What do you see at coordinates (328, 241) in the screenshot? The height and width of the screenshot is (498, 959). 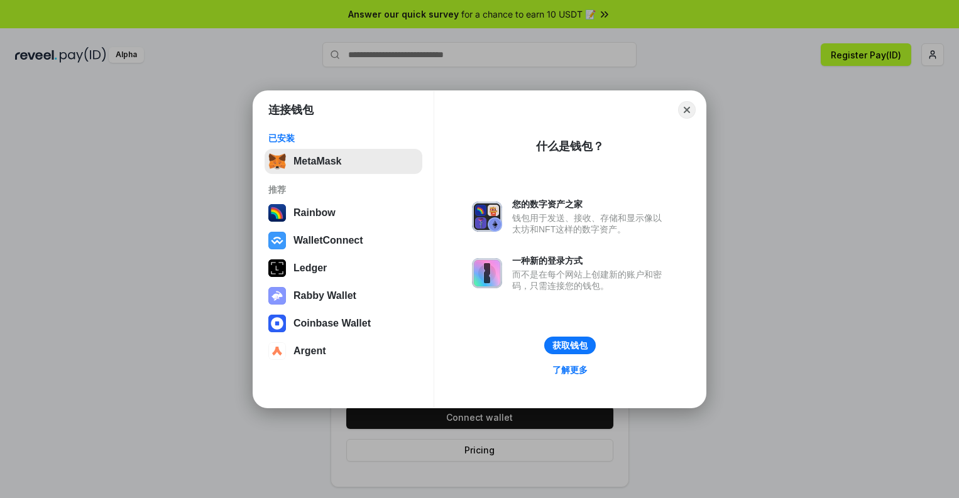 I see `div: WalletConnect` at bounding box center [328, 241].